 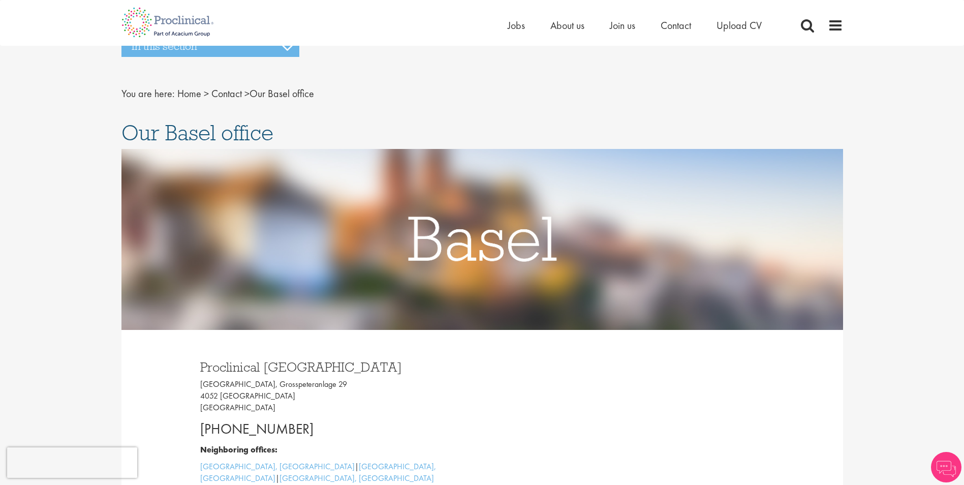 What do you see at coordinates (239, 449) in the screenshot?
I see `b: Neighboring offices:` at bounding box center [239, 449].